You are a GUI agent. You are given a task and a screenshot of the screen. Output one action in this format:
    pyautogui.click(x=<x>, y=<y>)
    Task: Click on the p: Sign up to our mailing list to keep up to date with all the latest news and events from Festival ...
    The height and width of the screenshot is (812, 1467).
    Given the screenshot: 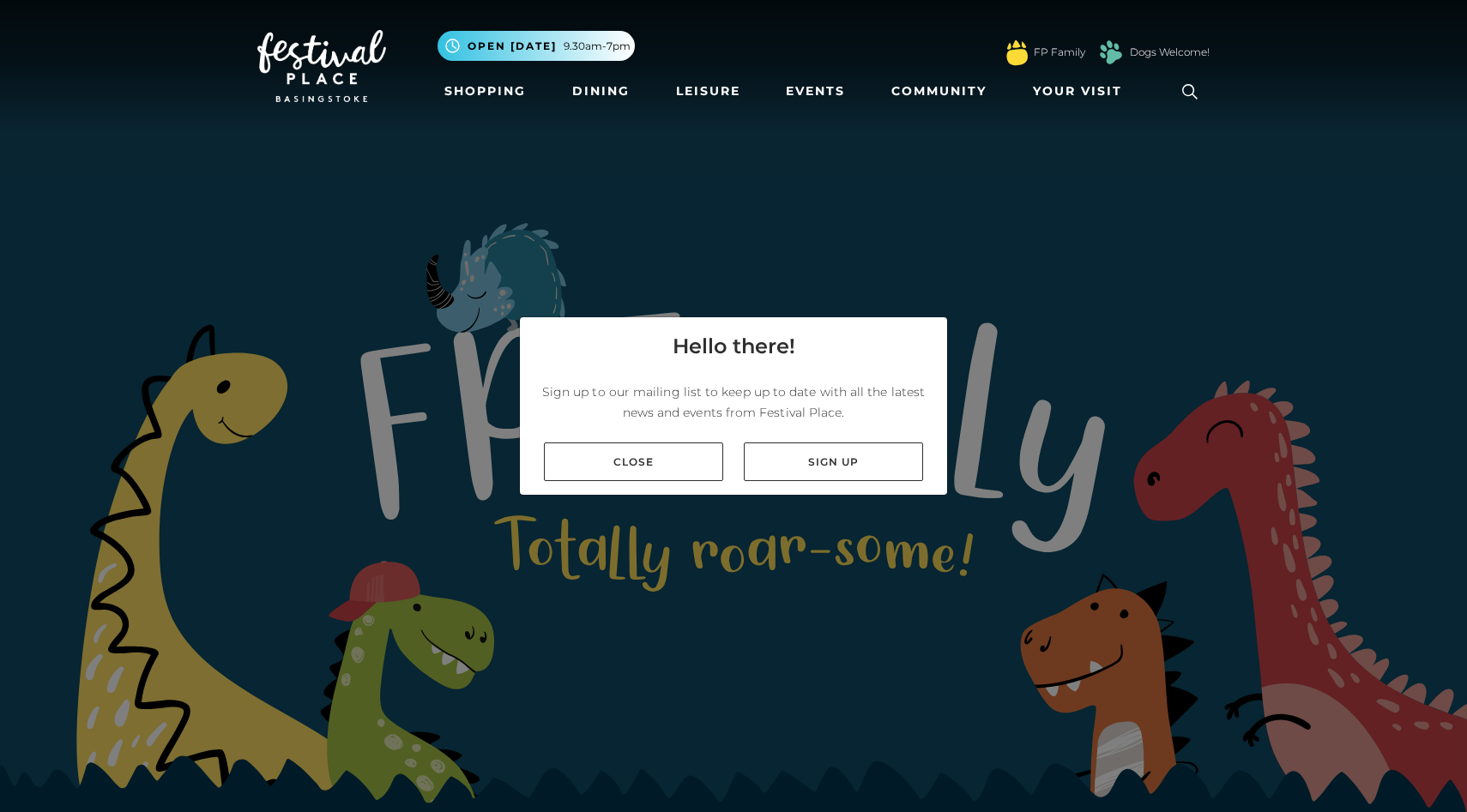 What is the action you would take?
    pyautogui.click(x=734, y=403)
    